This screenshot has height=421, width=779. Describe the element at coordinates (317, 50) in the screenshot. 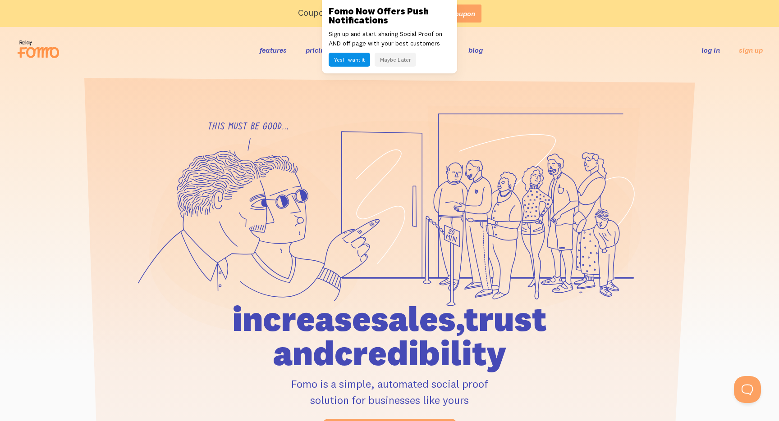

I see `a: pricing` at that location.